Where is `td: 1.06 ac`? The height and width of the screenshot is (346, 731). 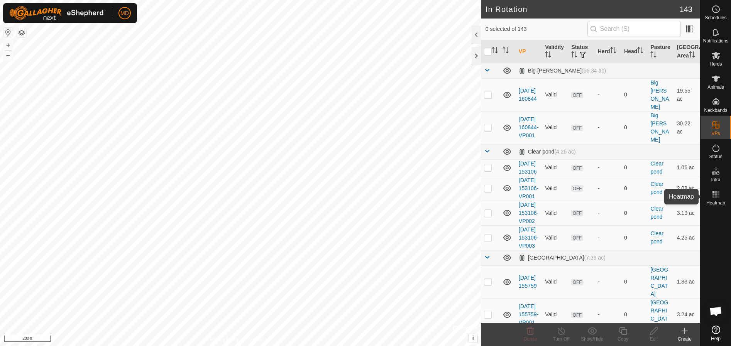 td: 1.06 ac is located at coordinates (687, 168).